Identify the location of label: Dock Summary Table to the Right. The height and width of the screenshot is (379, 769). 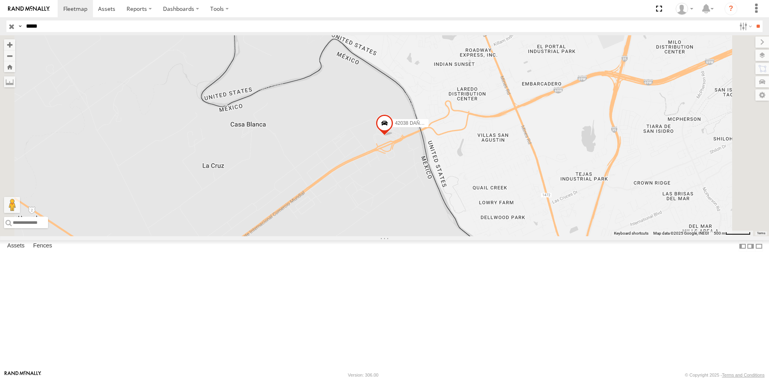
(751, 246).